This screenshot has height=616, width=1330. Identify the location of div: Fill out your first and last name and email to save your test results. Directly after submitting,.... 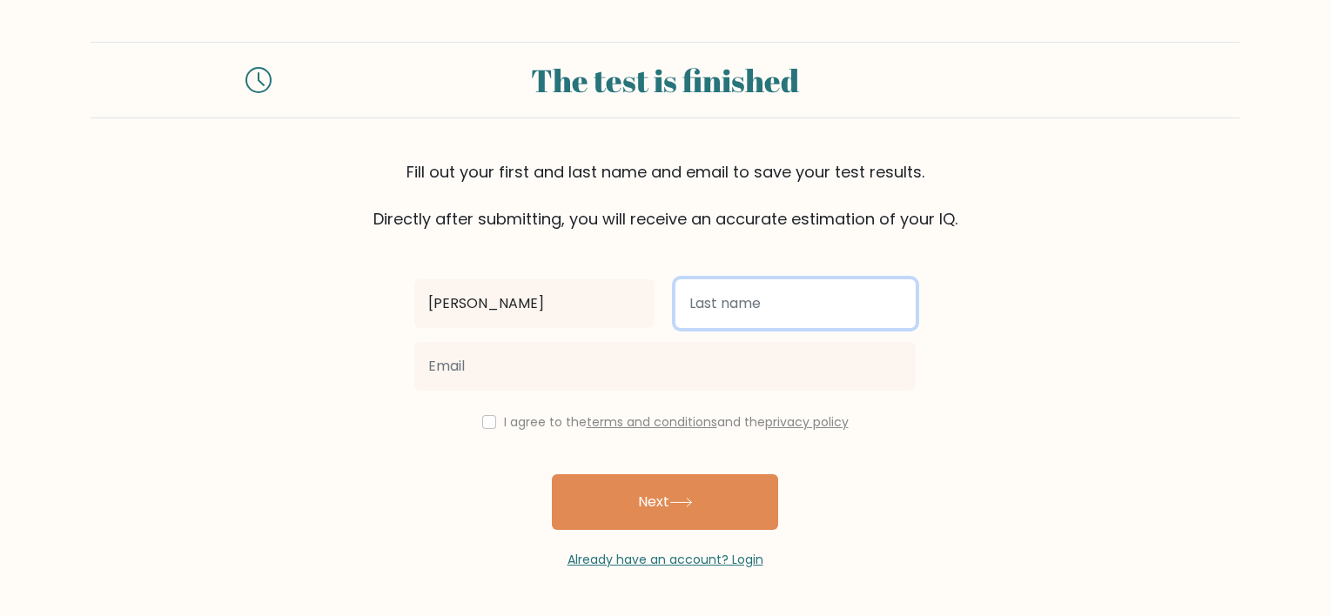
(665, 195).